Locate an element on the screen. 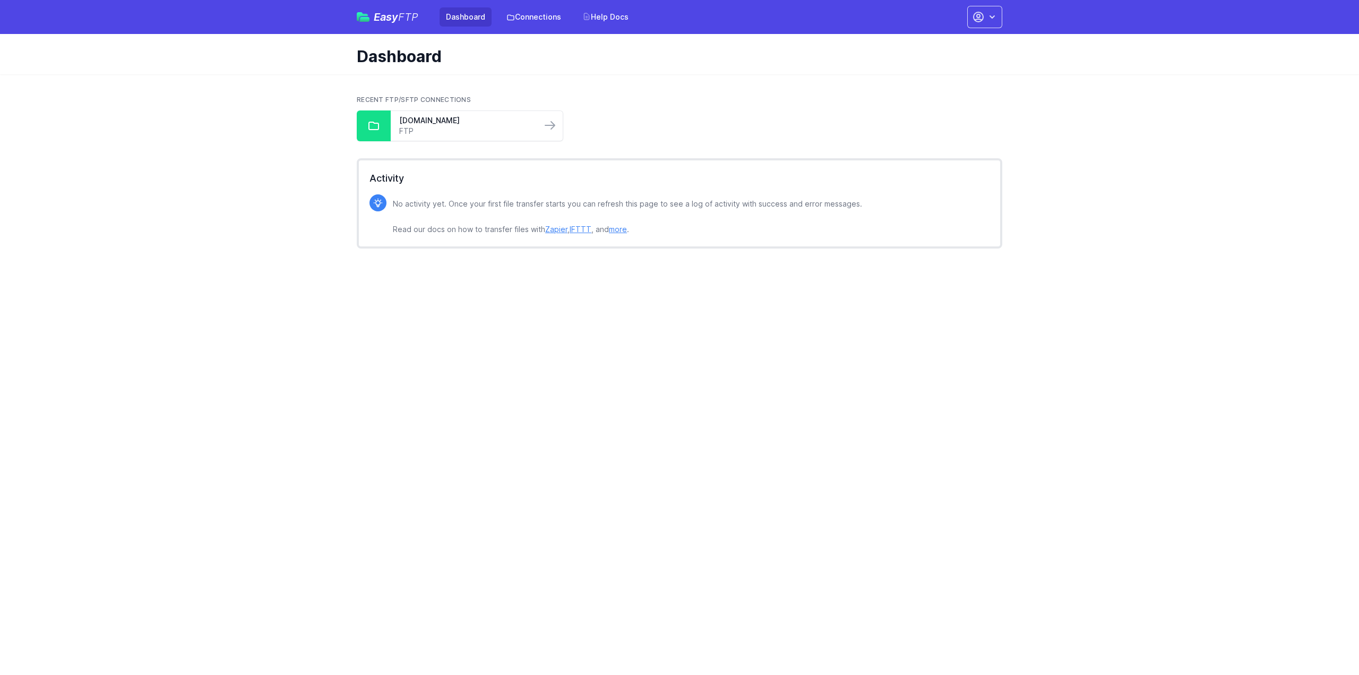 This screenshot has height=675, width=1359. a: Zapier is located at coordinates (556, 229).